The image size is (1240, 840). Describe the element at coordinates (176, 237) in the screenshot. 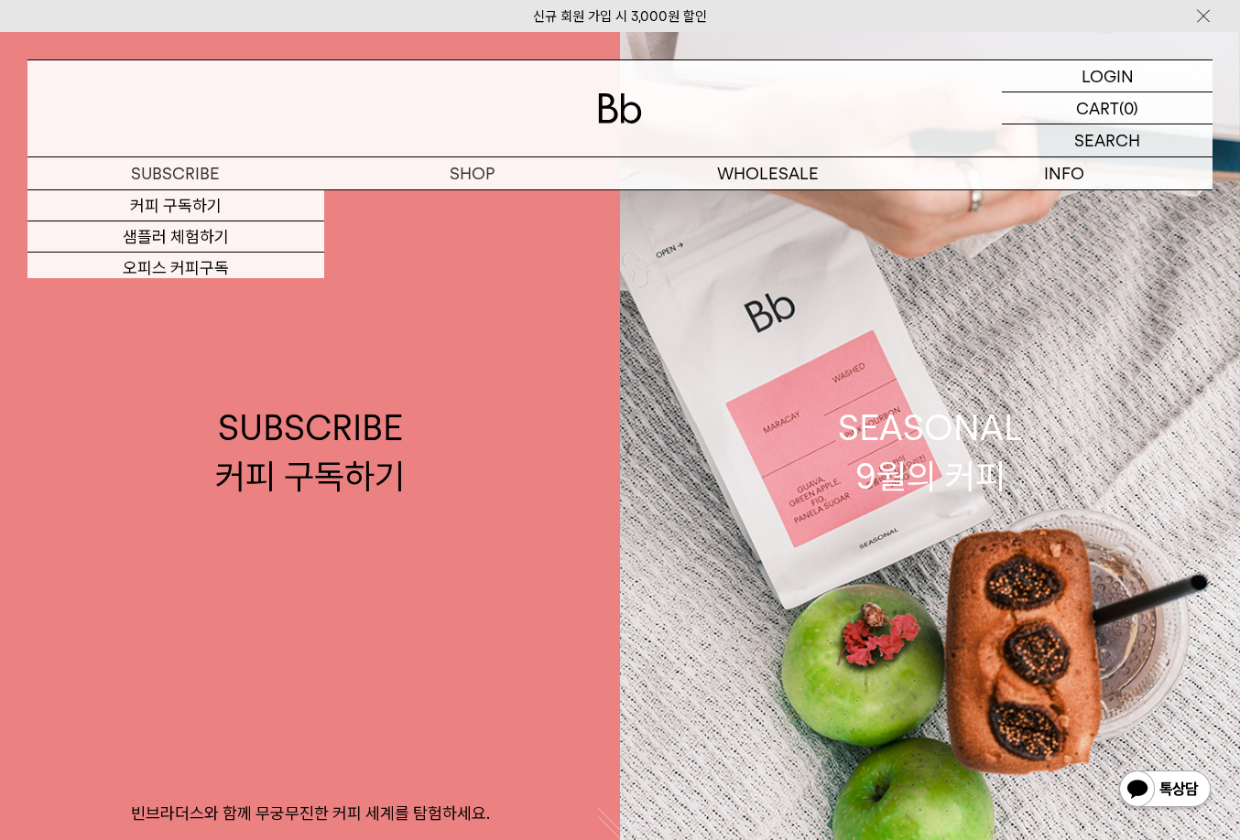

I see `a: 샘플러 체험하기` at that location.